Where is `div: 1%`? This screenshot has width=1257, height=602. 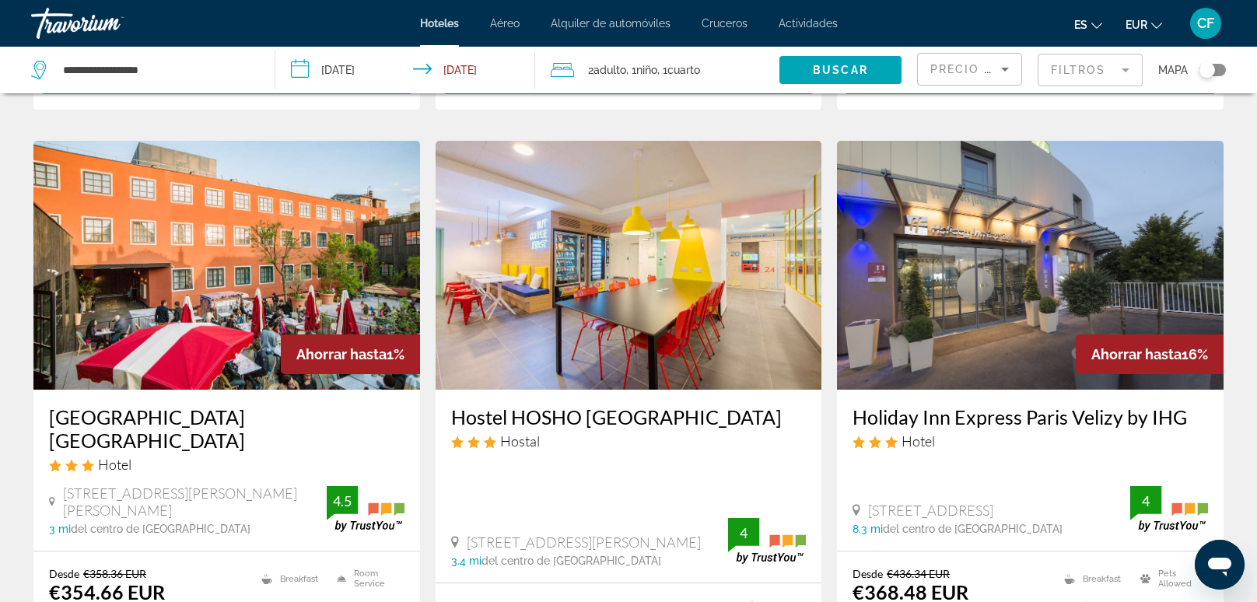
div: 1% is located at coordinates (350, 354).